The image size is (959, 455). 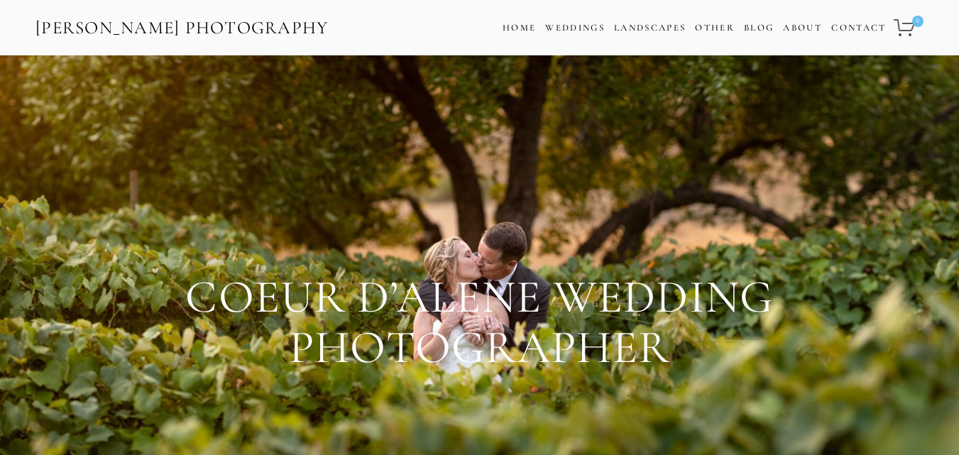 I want to click on a: Landscapes, so click(x=650, y=28).